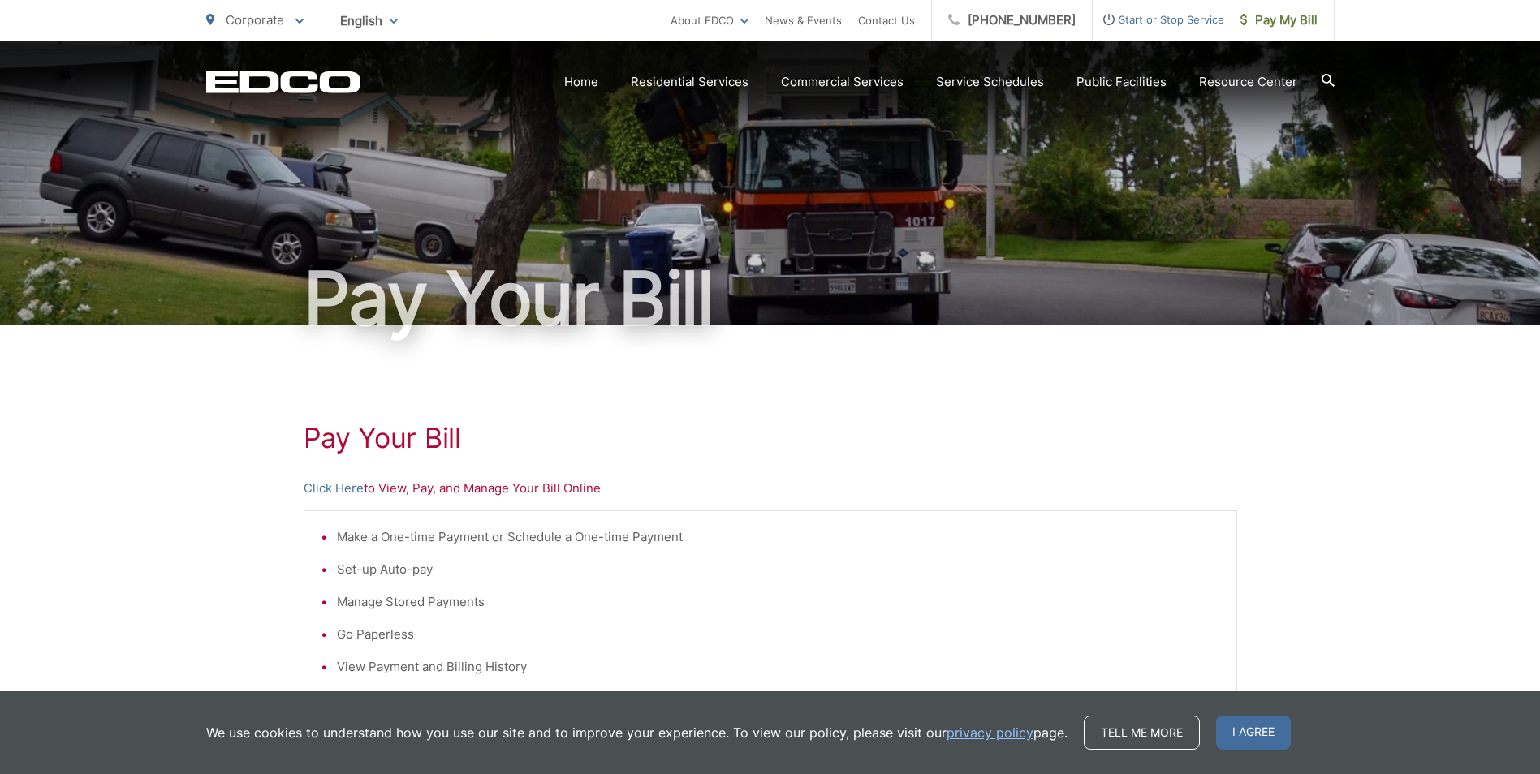 The height and width of the screenshot is (774, 1540). I want to click on p: We use cookies to understand how you use our site and to improve your experience. To view our pol..., so click(636, 733).